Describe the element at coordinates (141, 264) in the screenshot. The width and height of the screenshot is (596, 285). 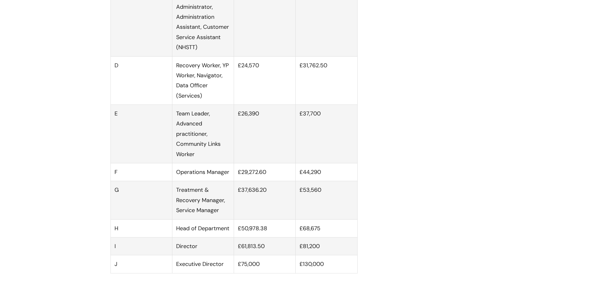
I see `td: J` at that location.